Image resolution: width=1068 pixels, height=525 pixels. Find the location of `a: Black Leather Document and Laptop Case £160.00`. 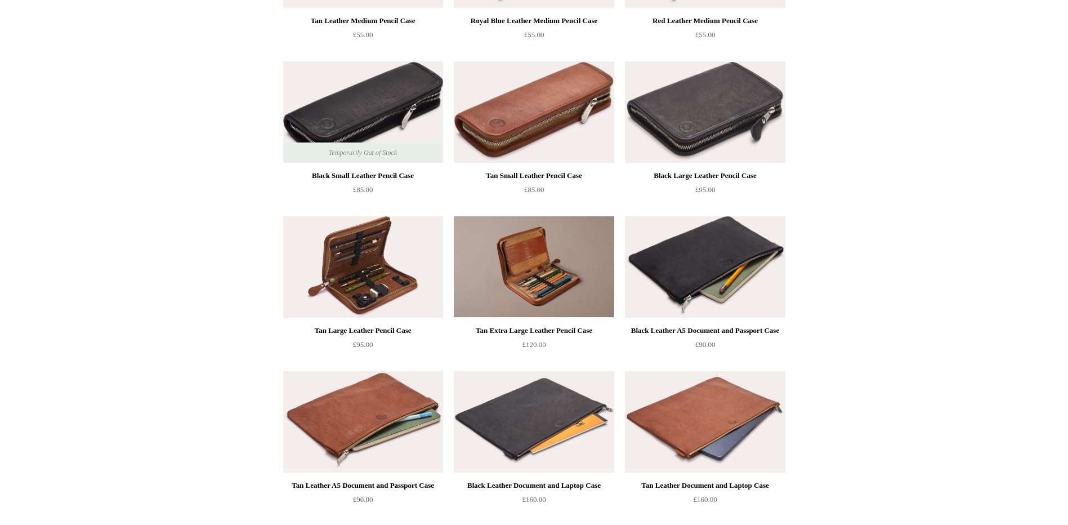

a: Black Leather Document and Laptop Case £160.00 is located at coordinates (534, 501).